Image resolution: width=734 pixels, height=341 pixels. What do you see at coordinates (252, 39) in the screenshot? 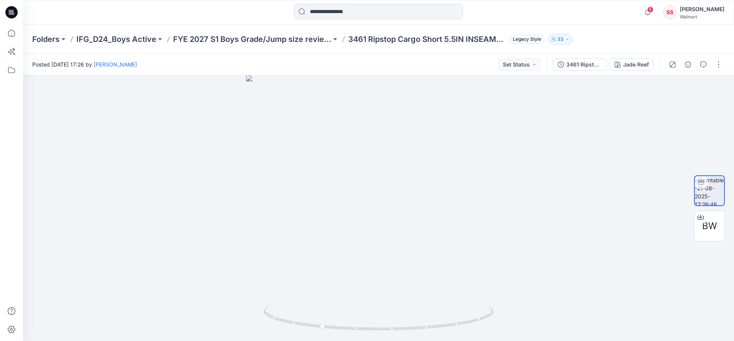
I see `p: FYE 2027 S1 Boys Grade/Jump size review - ASTM grades` at bounding box center [252, 39].